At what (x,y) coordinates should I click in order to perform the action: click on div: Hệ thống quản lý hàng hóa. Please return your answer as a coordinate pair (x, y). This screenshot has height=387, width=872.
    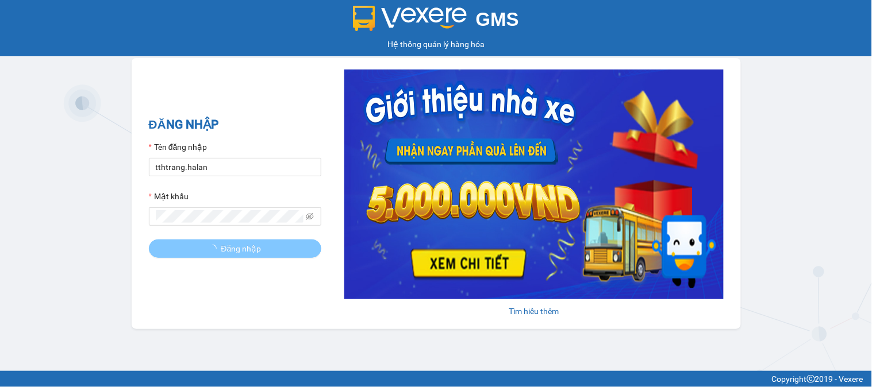
    Looking at the image, I should click on (436, 44).